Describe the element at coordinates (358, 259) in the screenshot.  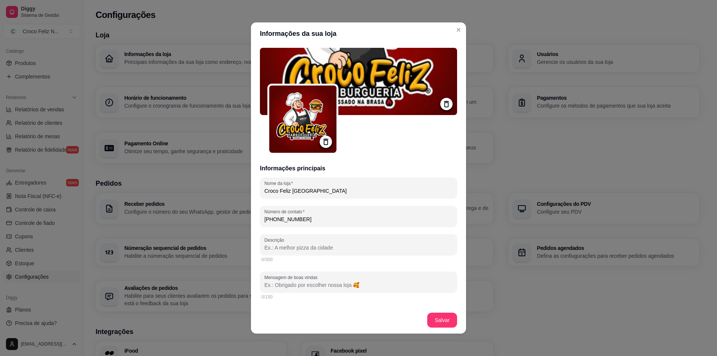
I see `div: 0/300` at that location.